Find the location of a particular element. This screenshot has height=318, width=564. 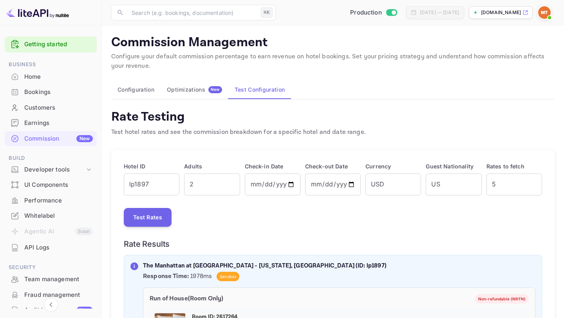

div: CommissionNew is located at coordinates (51, 139).